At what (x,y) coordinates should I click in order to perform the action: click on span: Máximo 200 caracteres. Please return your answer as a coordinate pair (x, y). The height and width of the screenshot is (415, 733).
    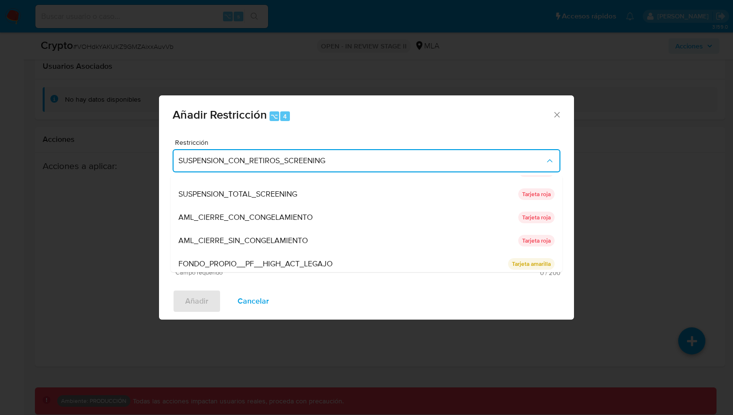
    Looking at the image, I should click on (464, 273).